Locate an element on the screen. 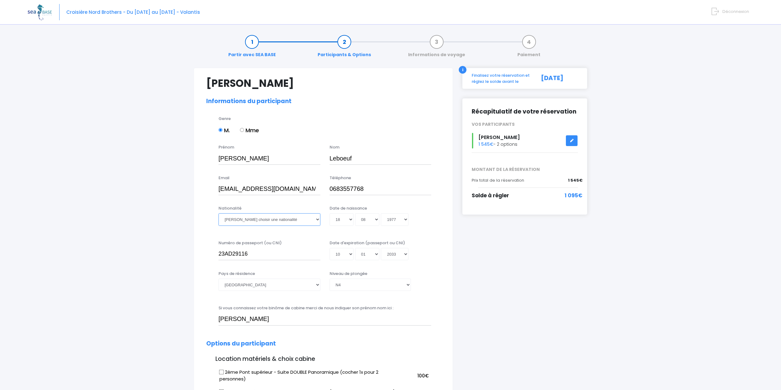  label: Téléphone is located at coordinates (340, 178).